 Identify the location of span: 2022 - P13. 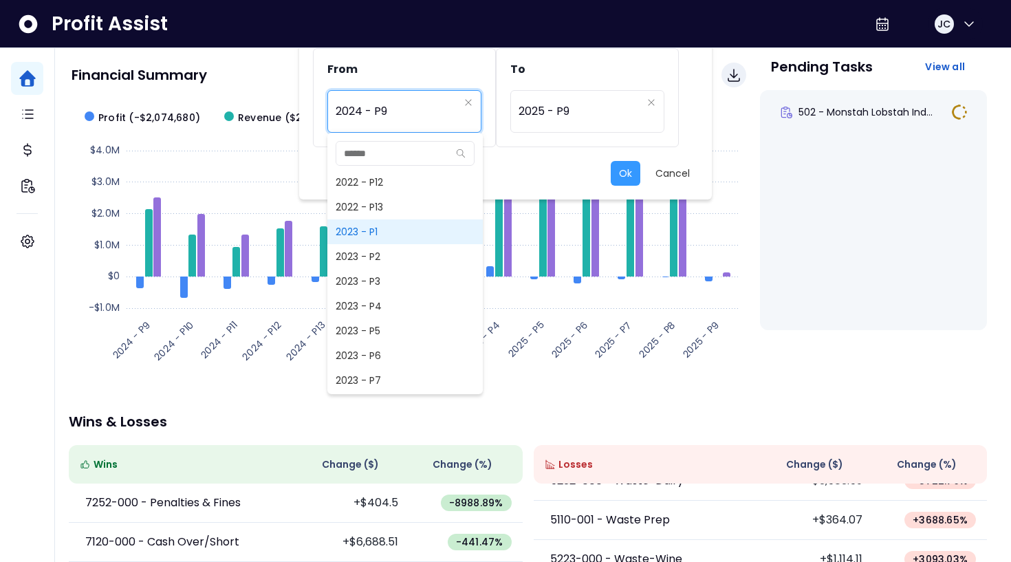
(405, 207).